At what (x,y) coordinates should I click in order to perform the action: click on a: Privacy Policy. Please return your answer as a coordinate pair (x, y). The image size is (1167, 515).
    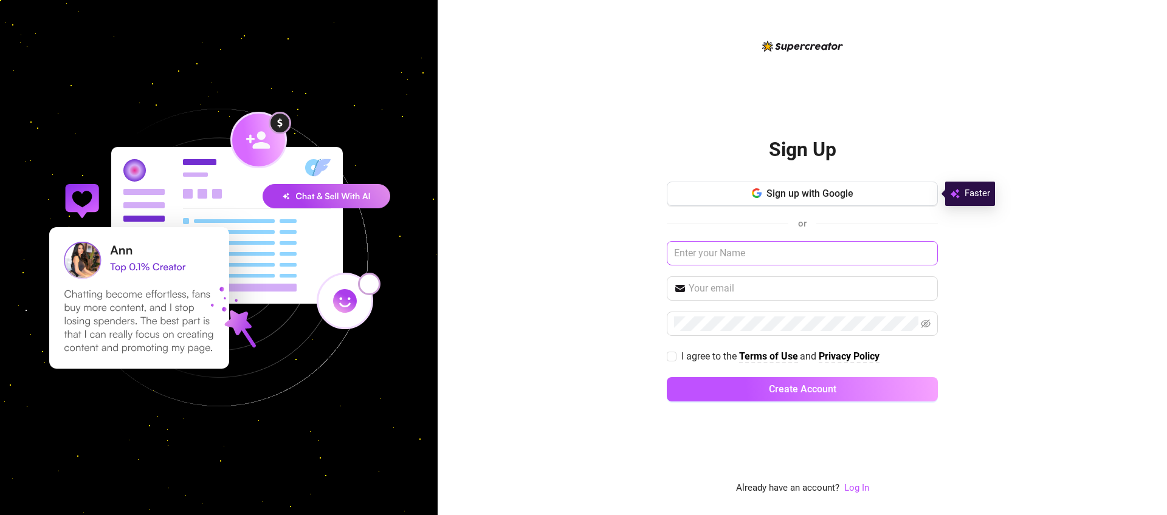
    Looking at the image, I should click on (849, 357).